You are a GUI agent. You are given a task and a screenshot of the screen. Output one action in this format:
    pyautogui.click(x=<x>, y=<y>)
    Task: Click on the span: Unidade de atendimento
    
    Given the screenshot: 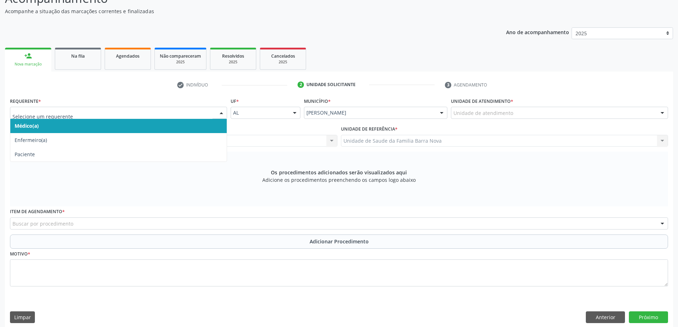 What is the action you would take?
    pyautogui.click(x=484, y=113)
    